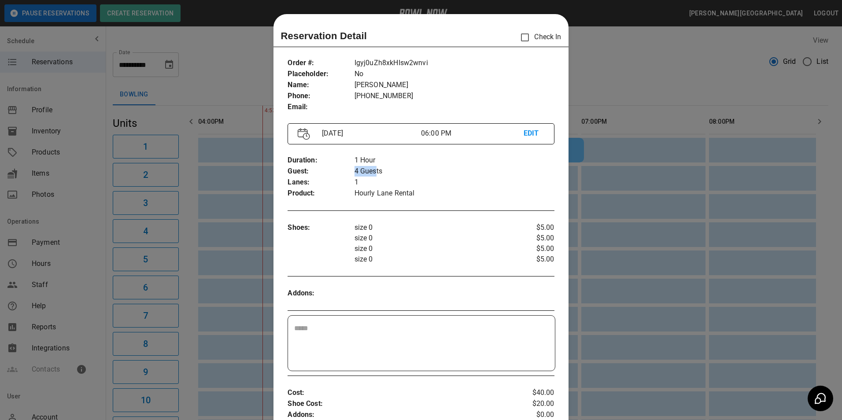  What do you see at coordinates (321, 74) in the screenshot?
I see `p: Placeholder :` at bounding box center [321, 74].